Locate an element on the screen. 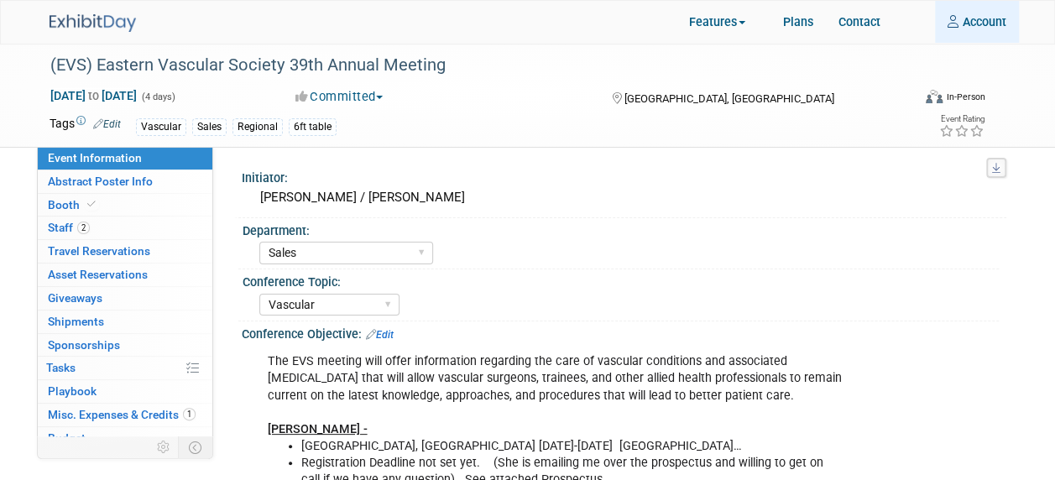 Image resolution: width=1055 pixels, height=480 pixels. div: Department: is located at coordinates (620, 228).